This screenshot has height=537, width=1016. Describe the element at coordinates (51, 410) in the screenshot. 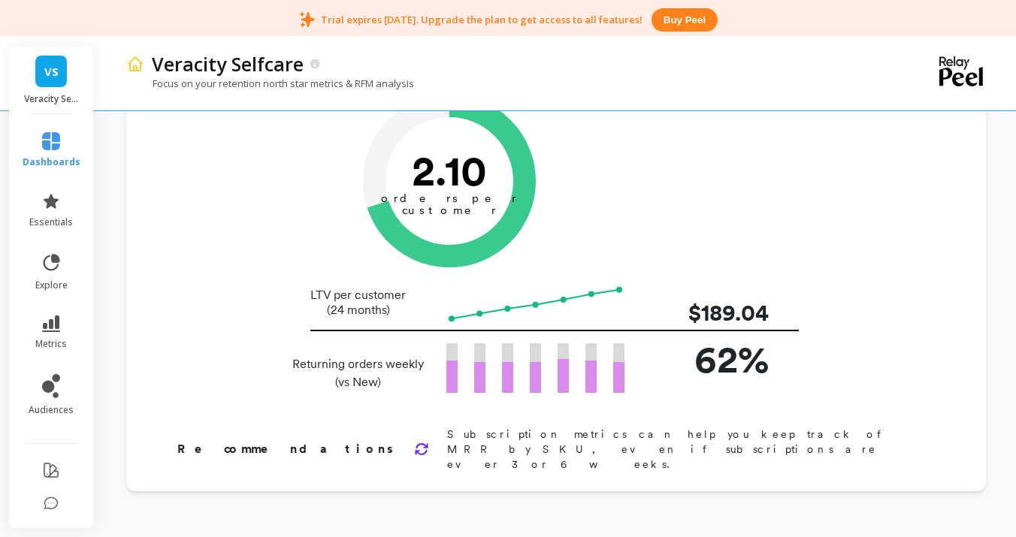

I see `span: audiences` at that location.